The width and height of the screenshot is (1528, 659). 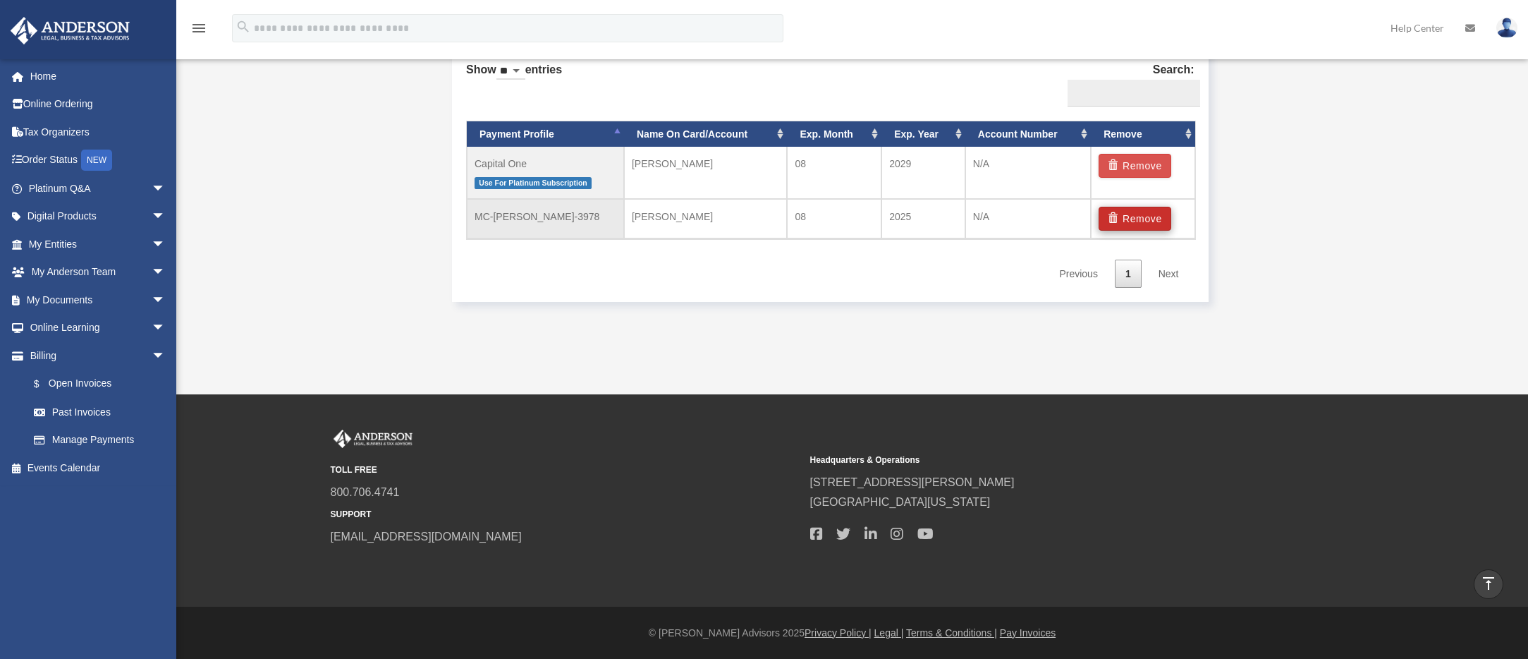 What do you see at coordinates (923, 173) in the screenshot?
I see `td: 2029` at bounding box center [923, 173].